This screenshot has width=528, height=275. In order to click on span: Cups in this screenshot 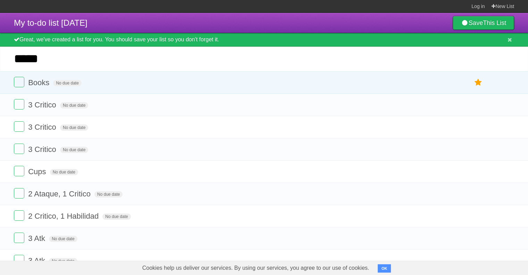, I will do `click(38, 171)`.